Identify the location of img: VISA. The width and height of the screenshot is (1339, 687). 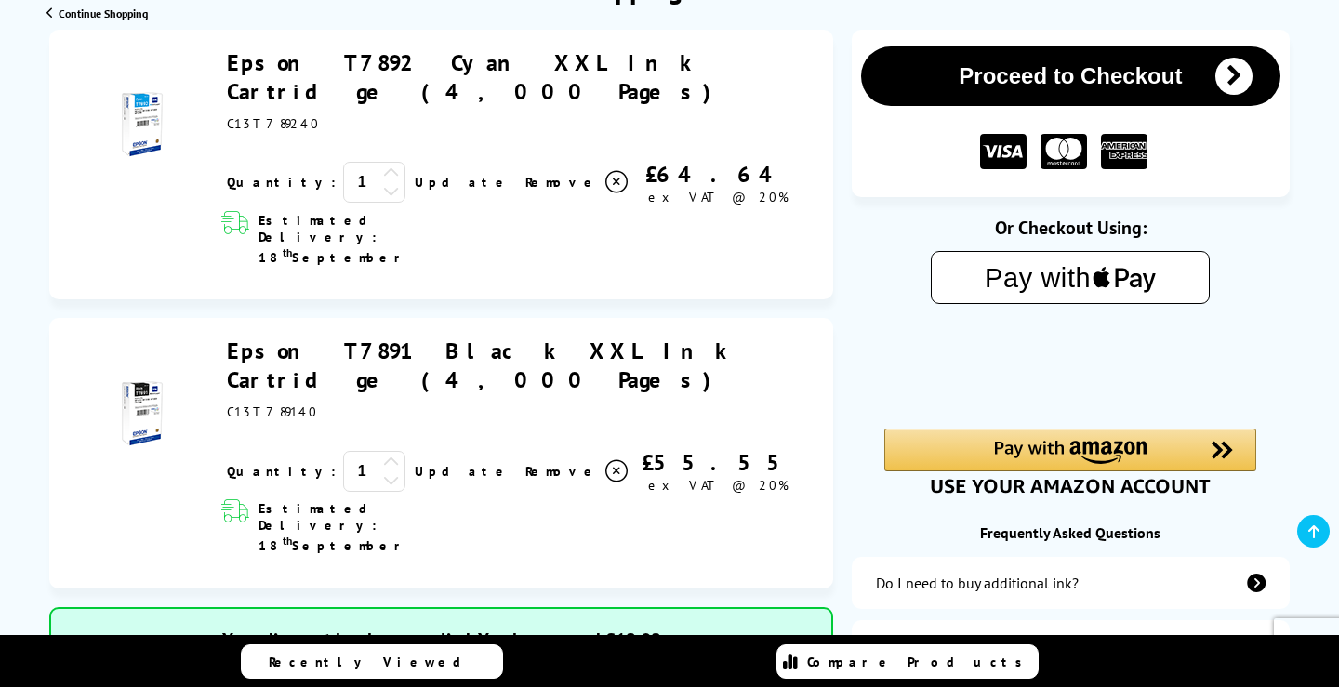
(1003, 152).